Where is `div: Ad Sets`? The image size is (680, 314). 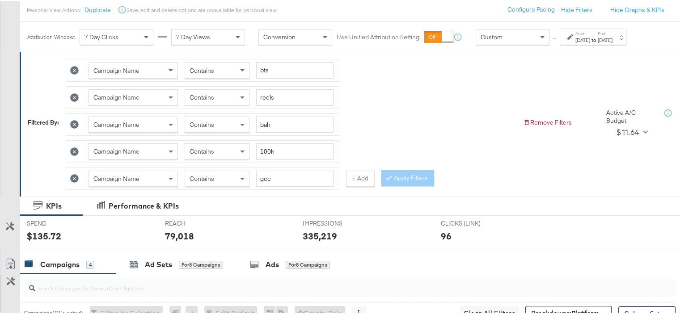 div: Ad Sets is located at coordinates (158, 263).